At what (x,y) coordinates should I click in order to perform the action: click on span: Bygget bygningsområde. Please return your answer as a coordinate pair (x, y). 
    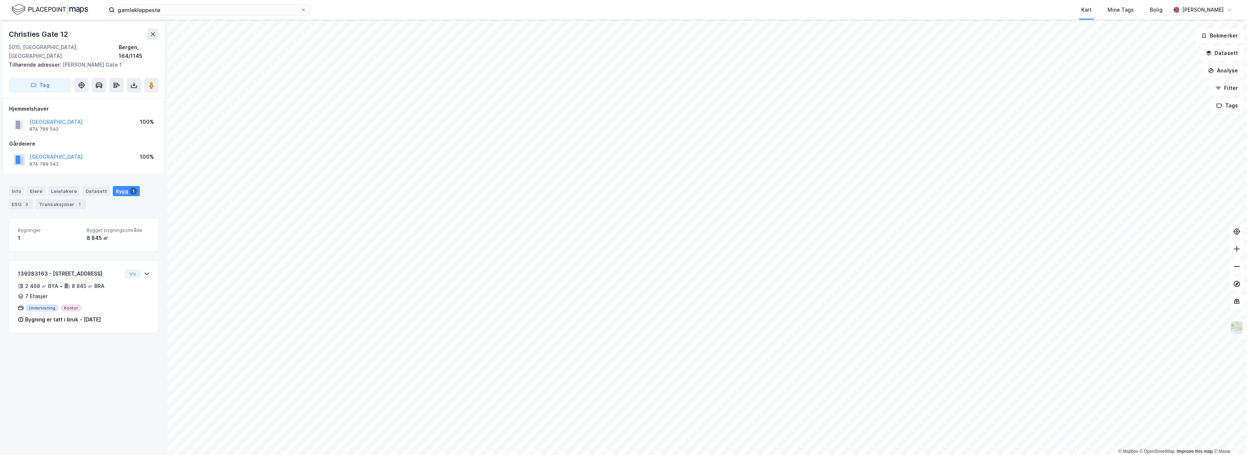
    Looking at the image, I should click on (118, 230).